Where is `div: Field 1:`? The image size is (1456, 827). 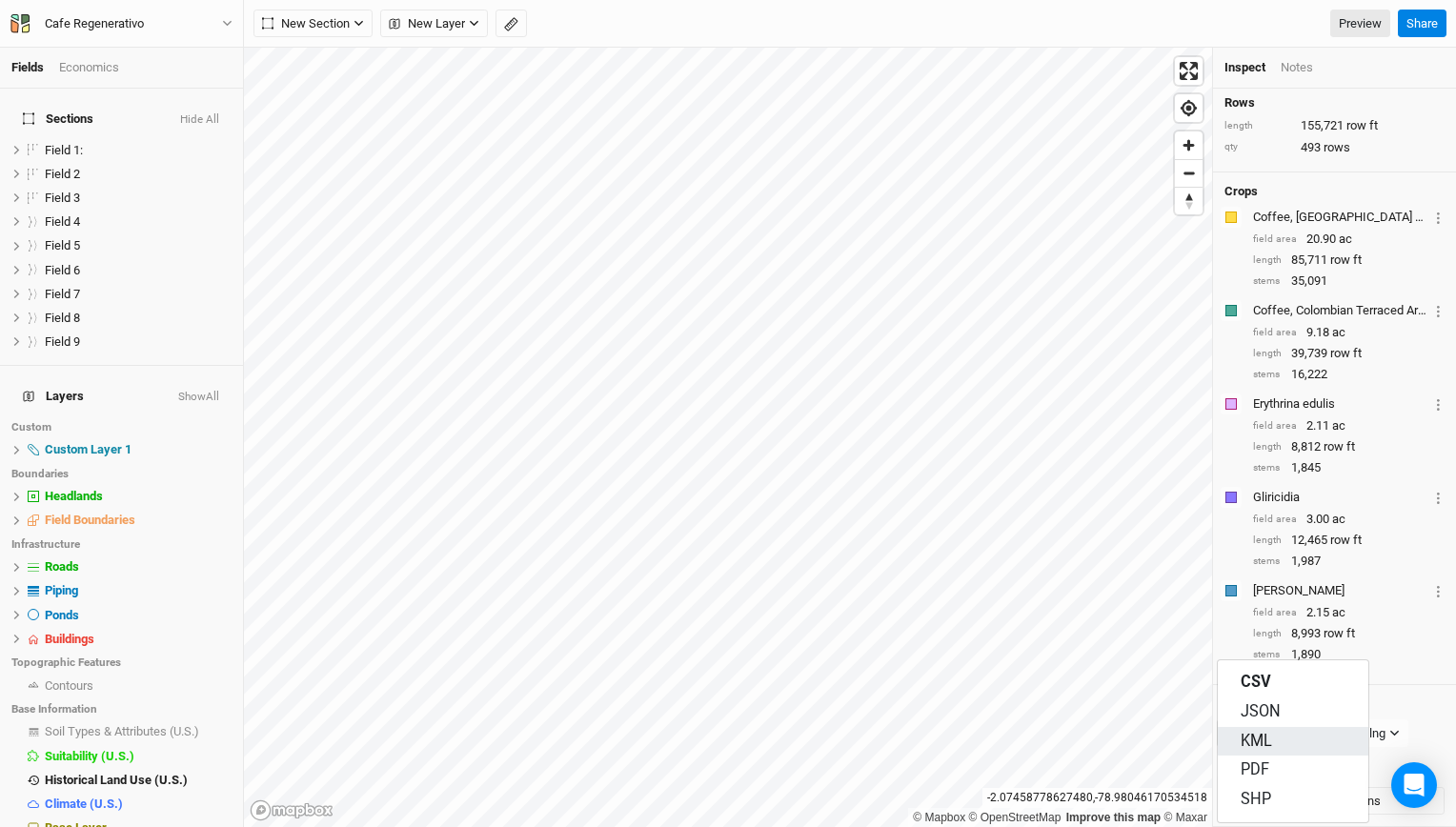
div: Field 1: is located at coordinates (138, 151).